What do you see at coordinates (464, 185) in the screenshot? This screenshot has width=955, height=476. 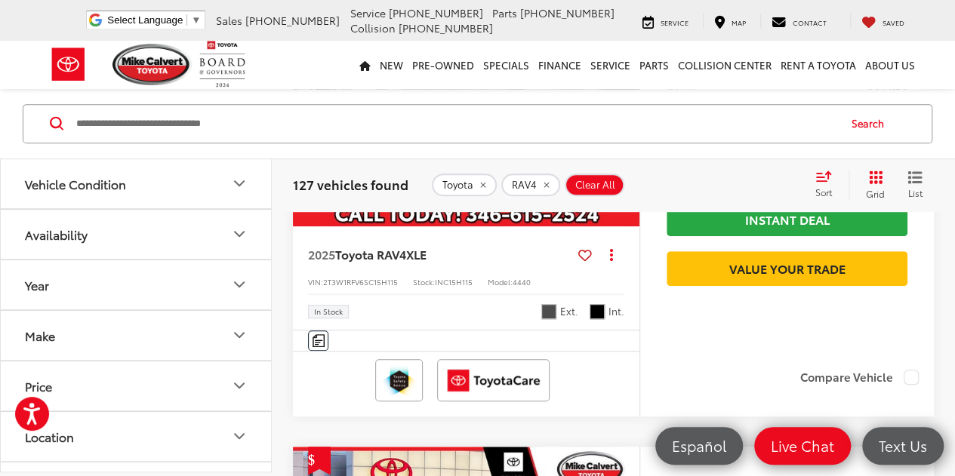 I see `button: remove Toyota` at bounding box center [464, 185].